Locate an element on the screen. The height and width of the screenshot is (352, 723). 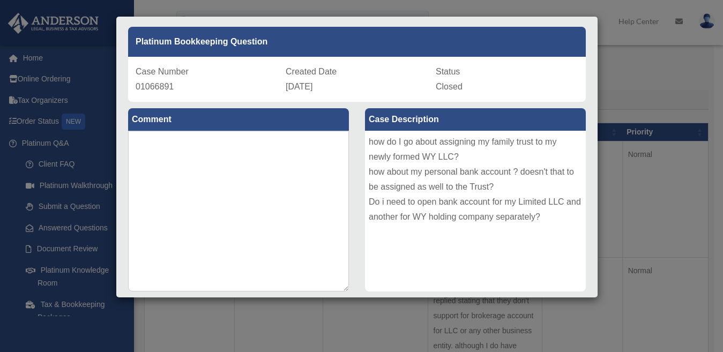
span: Created Date is located at coordinates (311, 71).